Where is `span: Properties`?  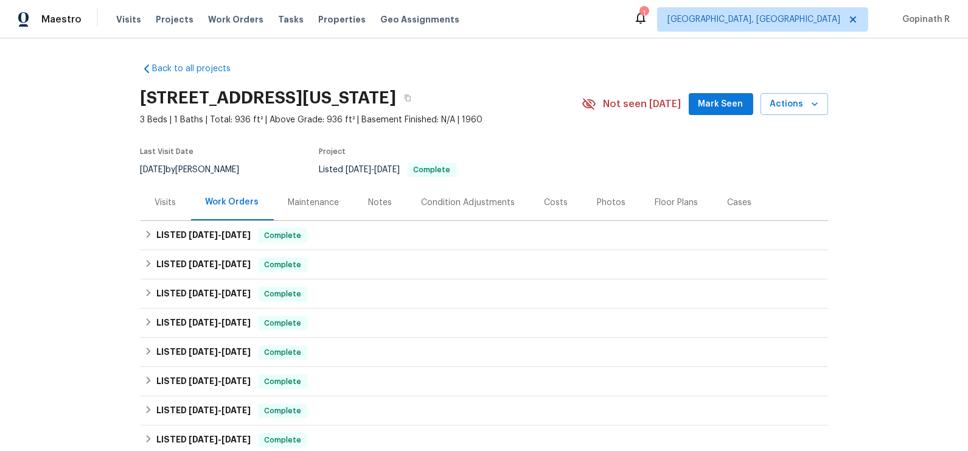
span: Properties is located at coordinates (342, 19).